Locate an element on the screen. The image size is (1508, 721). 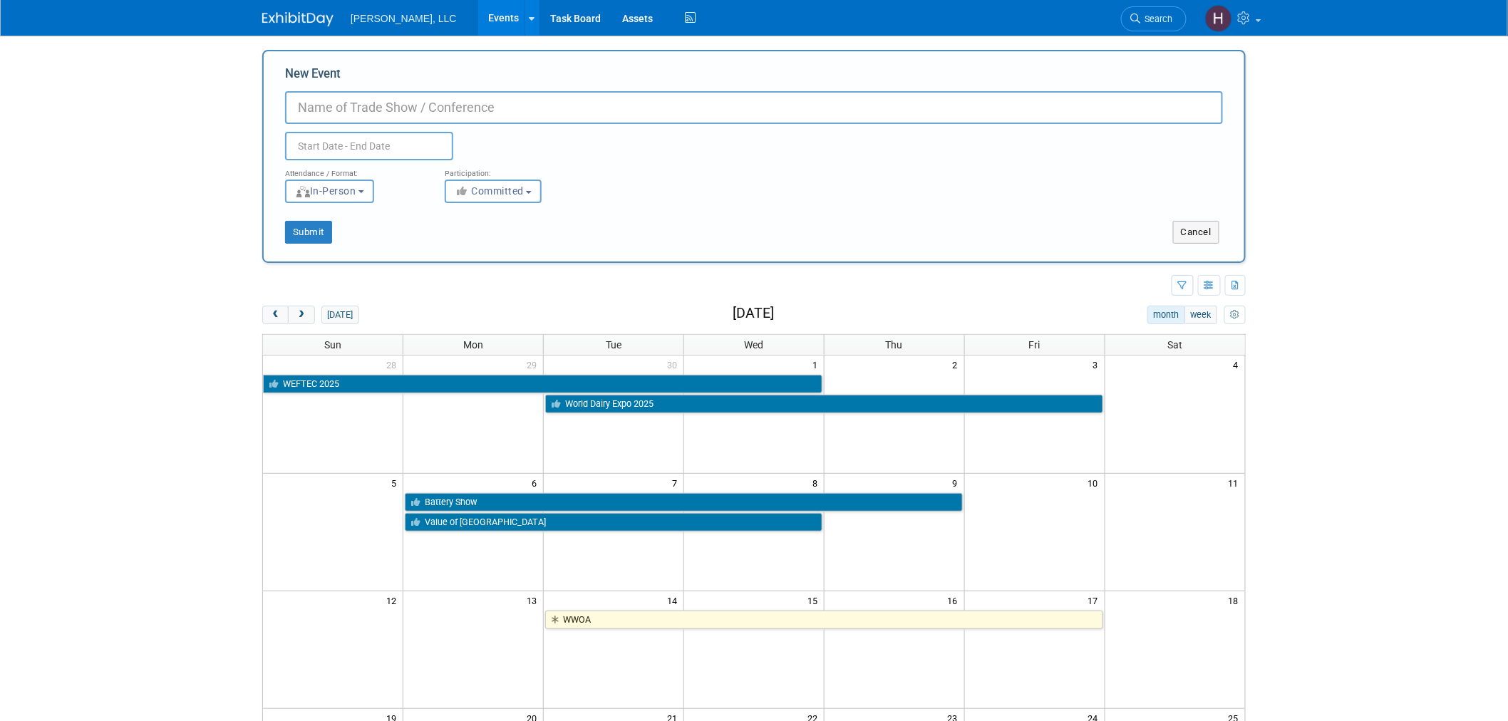
button: myCustomButton is located at coordinates (1235, 315).